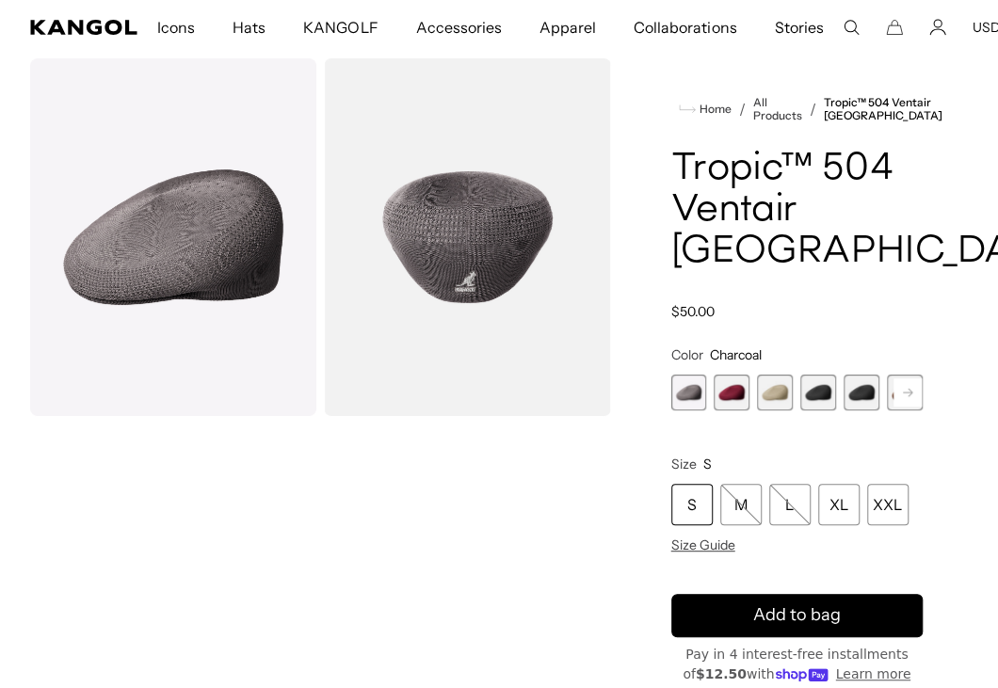 Image resolution: width=998 pixels, height=688 pixels. I want to click on div: 5 of 16, so click(862, 393).